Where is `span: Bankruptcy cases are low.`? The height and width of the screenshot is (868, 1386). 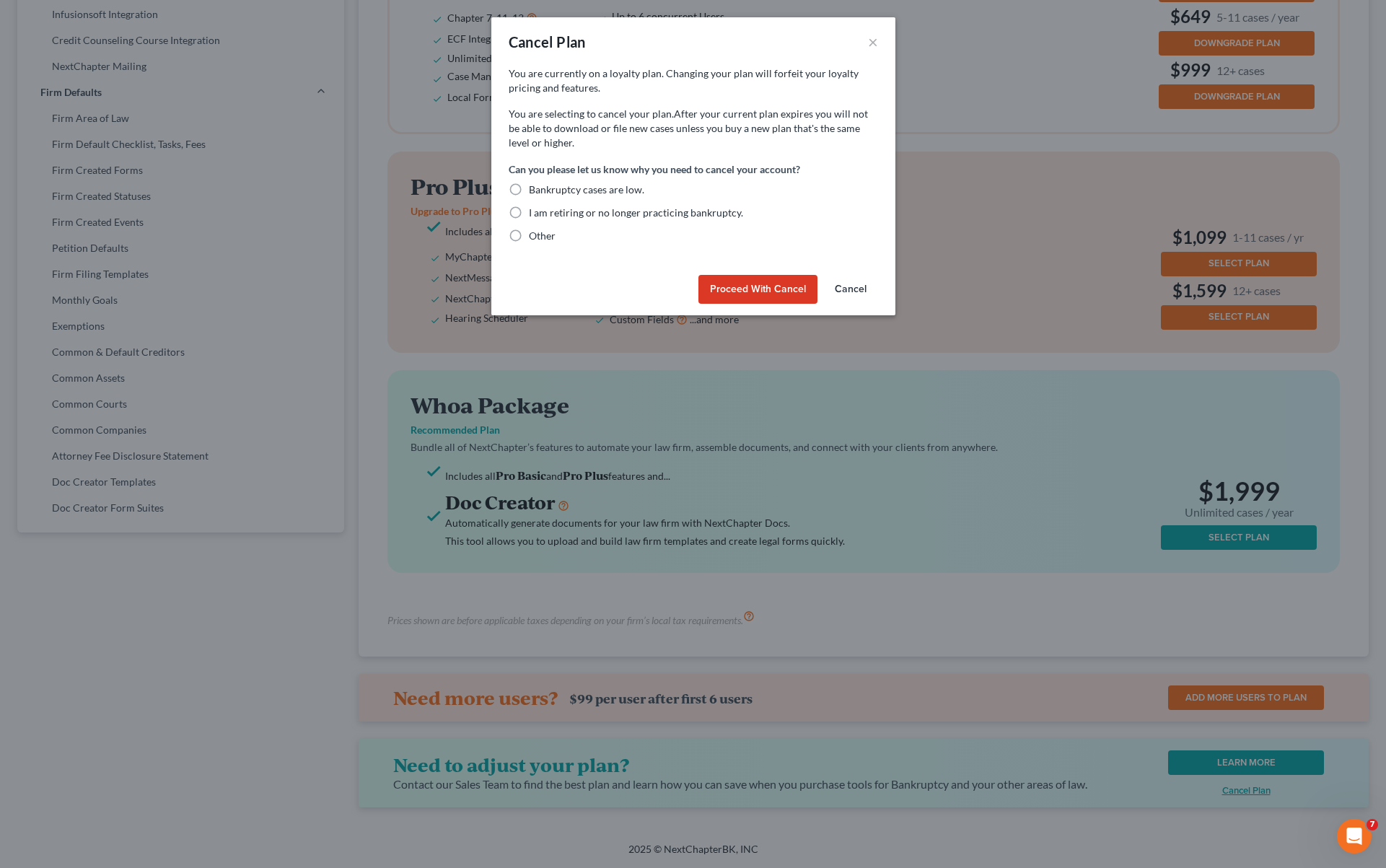
span: Bankruptcy cases are low. is located at coordinates (587, 189).